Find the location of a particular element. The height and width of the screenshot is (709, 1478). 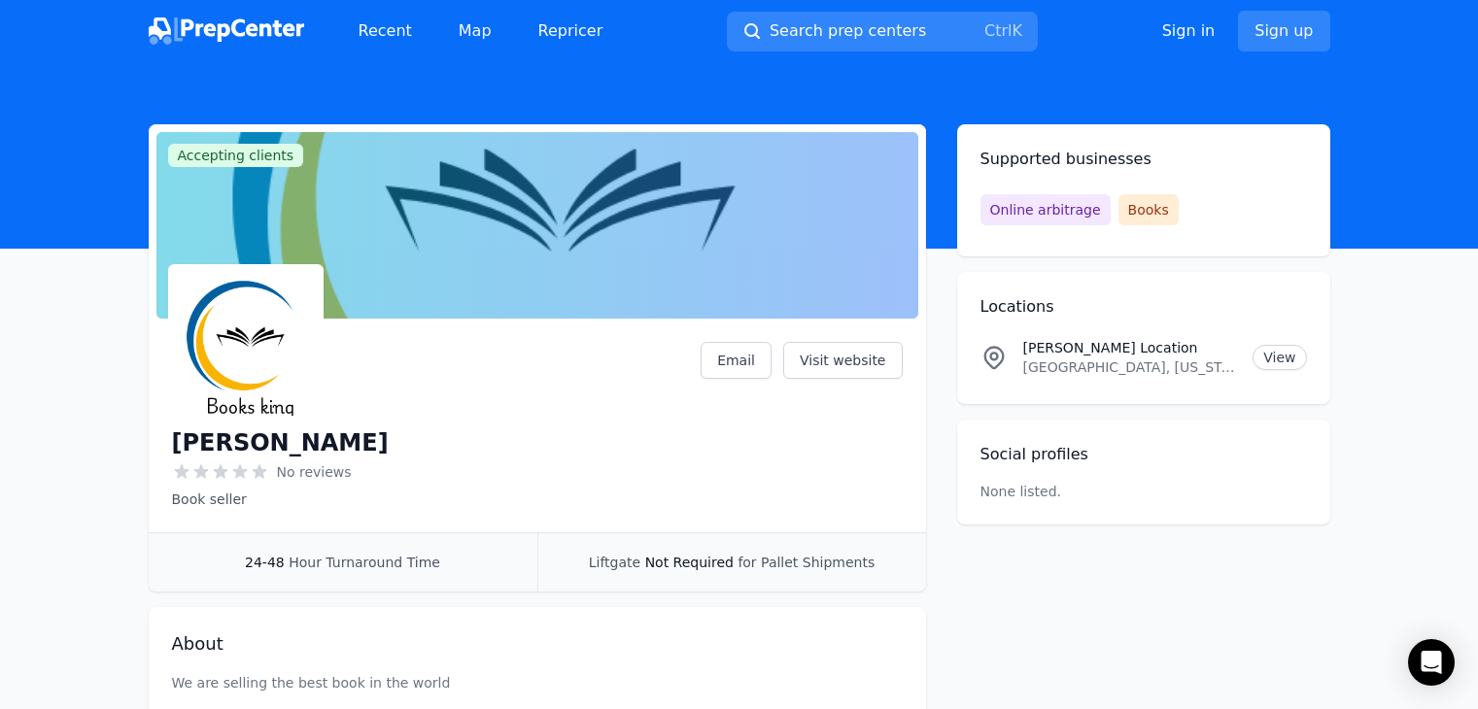

a: Sign in is located at coordinates (1188, 31).